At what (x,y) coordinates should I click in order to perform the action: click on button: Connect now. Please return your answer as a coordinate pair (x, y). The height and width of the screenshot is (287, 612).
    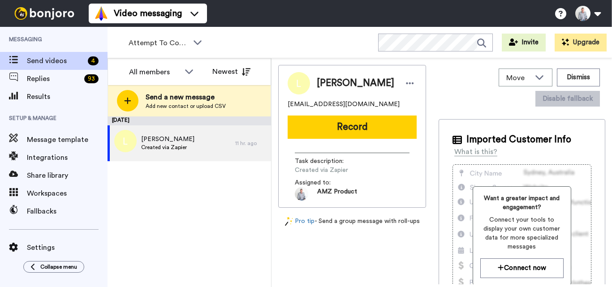
    Looking at the image, I should click on (522, 268).